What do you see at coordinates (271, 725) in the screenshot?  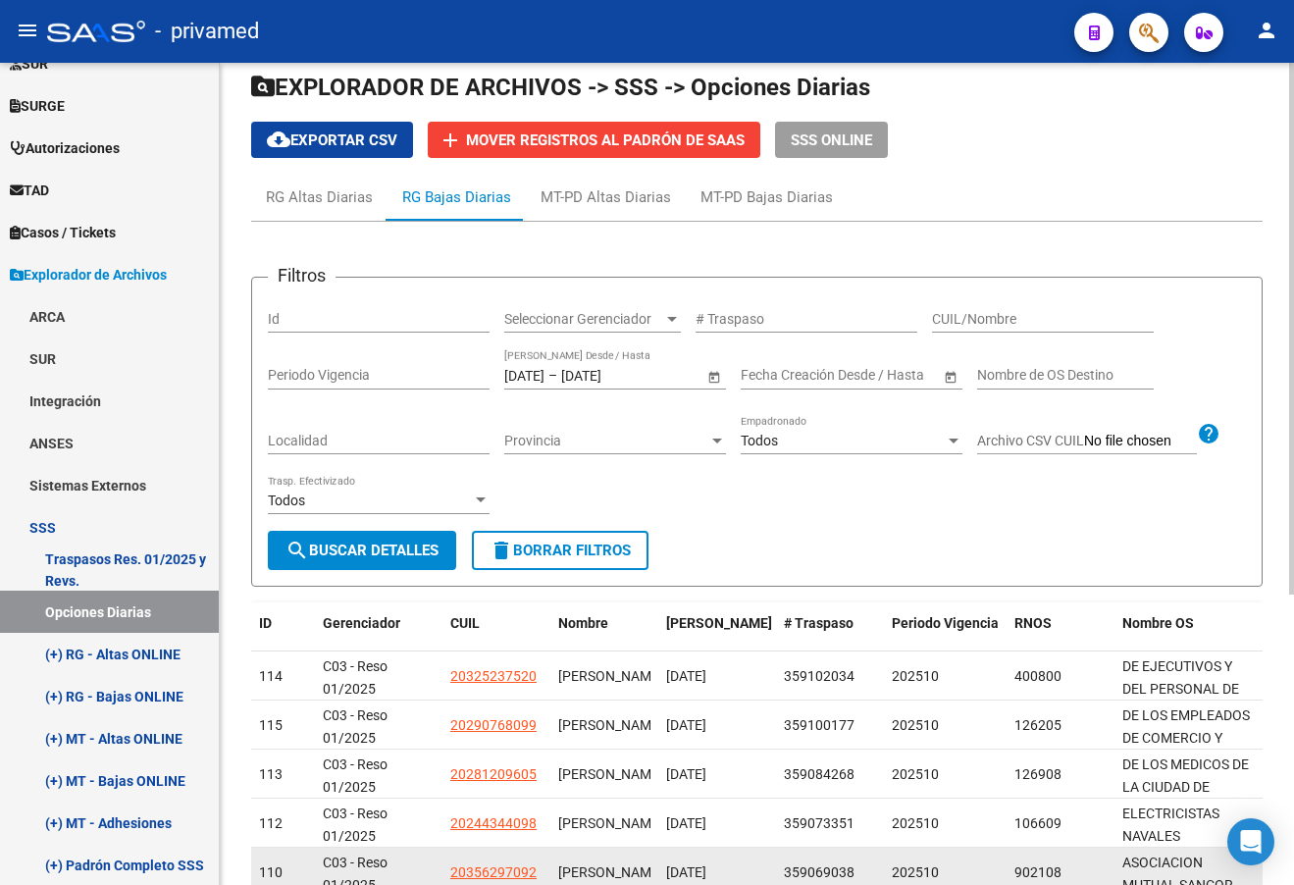 I see `span: 115` at bounding box center [271, 725].